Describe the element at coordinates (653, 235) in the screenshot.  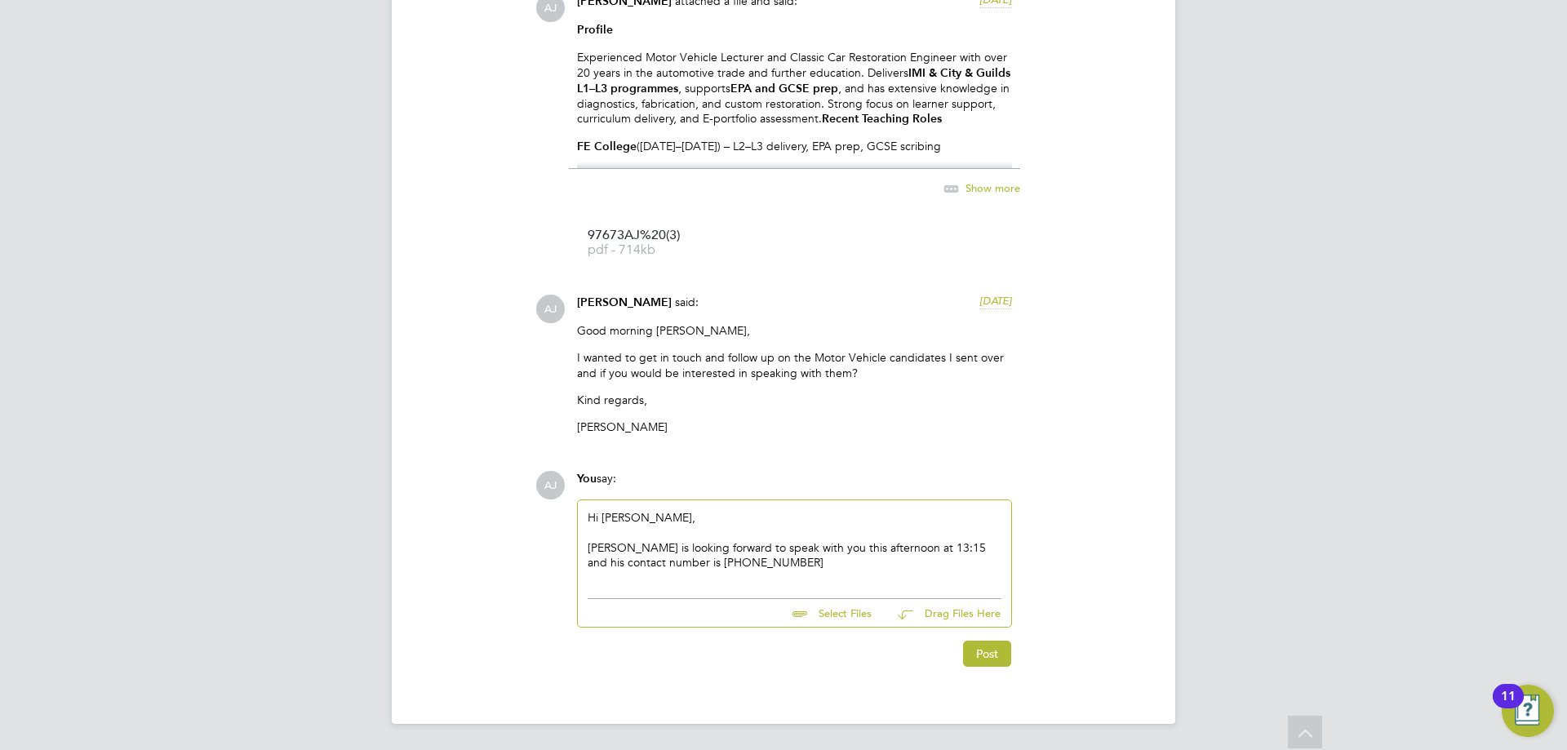
I see `span: 97673AJ%20(3)` at that location.